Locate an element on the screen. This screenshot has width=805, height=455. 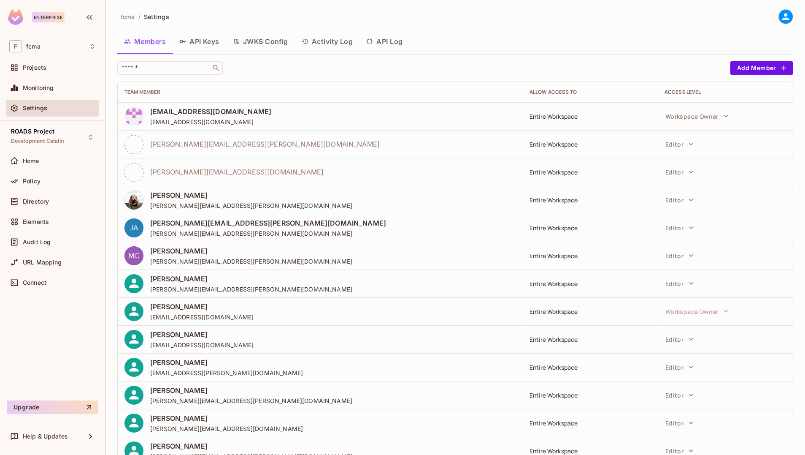
img: 141873633 is located at coordinates (134, 200).